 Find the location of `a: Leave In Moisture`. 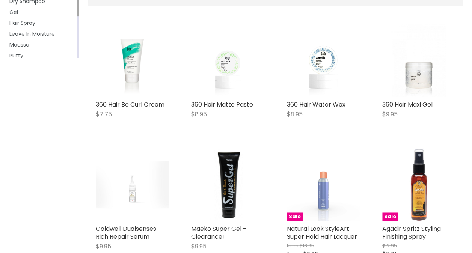

a: Leave In Moisture is located at coordinates (42, 34).